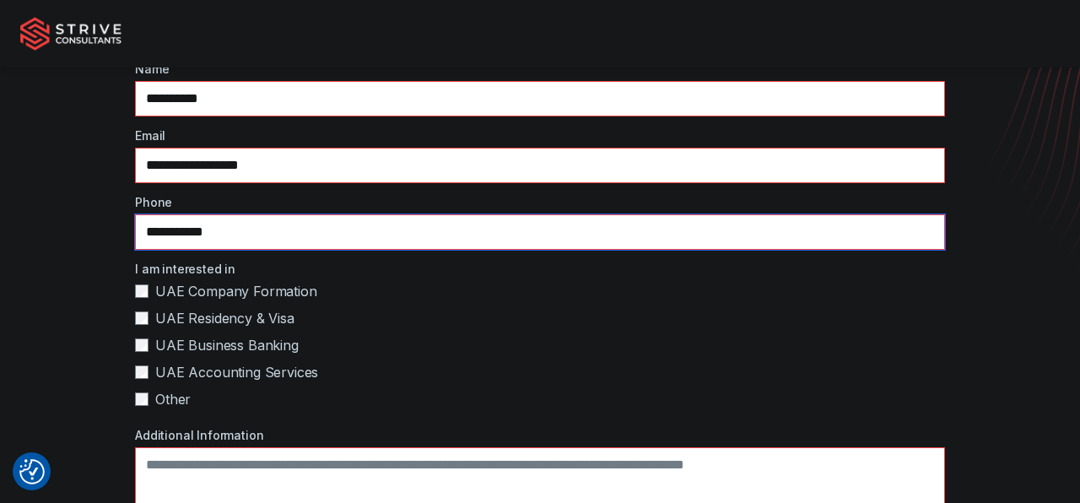 The image size is (1080, 503). What do you see at coordinates (236, 372) in the screenshot?
I see `span: UAE Accounting Services` at bounding box center [236, 372].